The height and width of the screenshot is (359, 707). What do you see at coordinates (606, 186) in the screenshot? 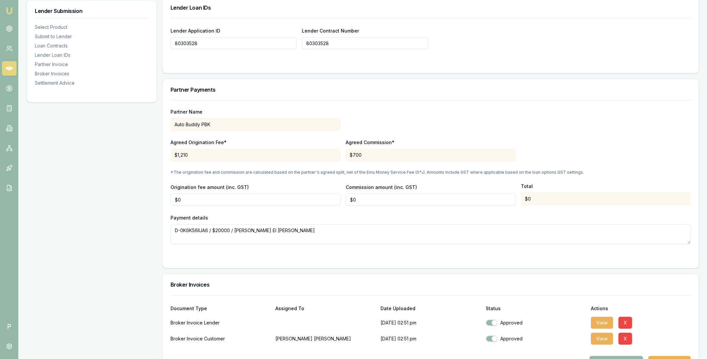
I see `p: Total` at bounding box center [606, 186].